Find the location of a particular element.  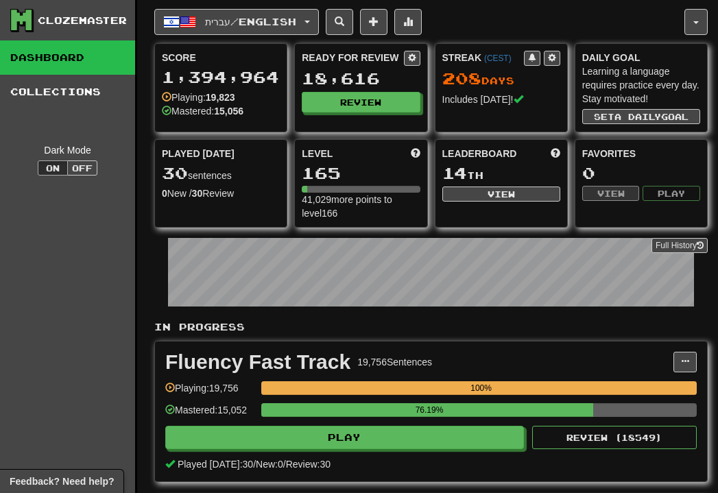

div: Dark Mode is located at coordinates (67, 150).